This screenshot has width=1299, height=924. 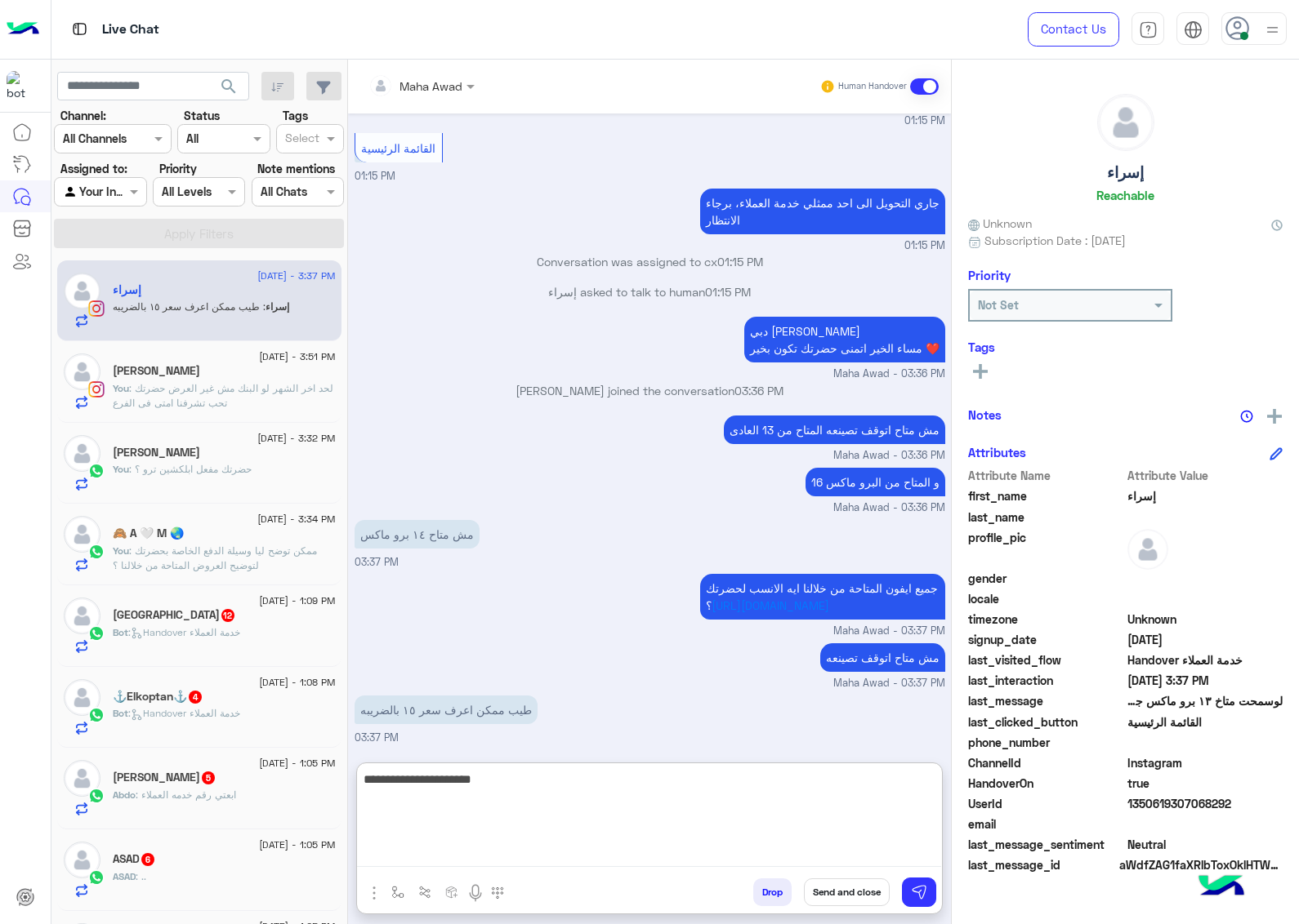 What do you see at coordinates (1205, 700) in the screenshot?
I see `span: لوسمحت متاخ ١٣ برو ماكس جديد ؟` at bounding box center [1205, 700].